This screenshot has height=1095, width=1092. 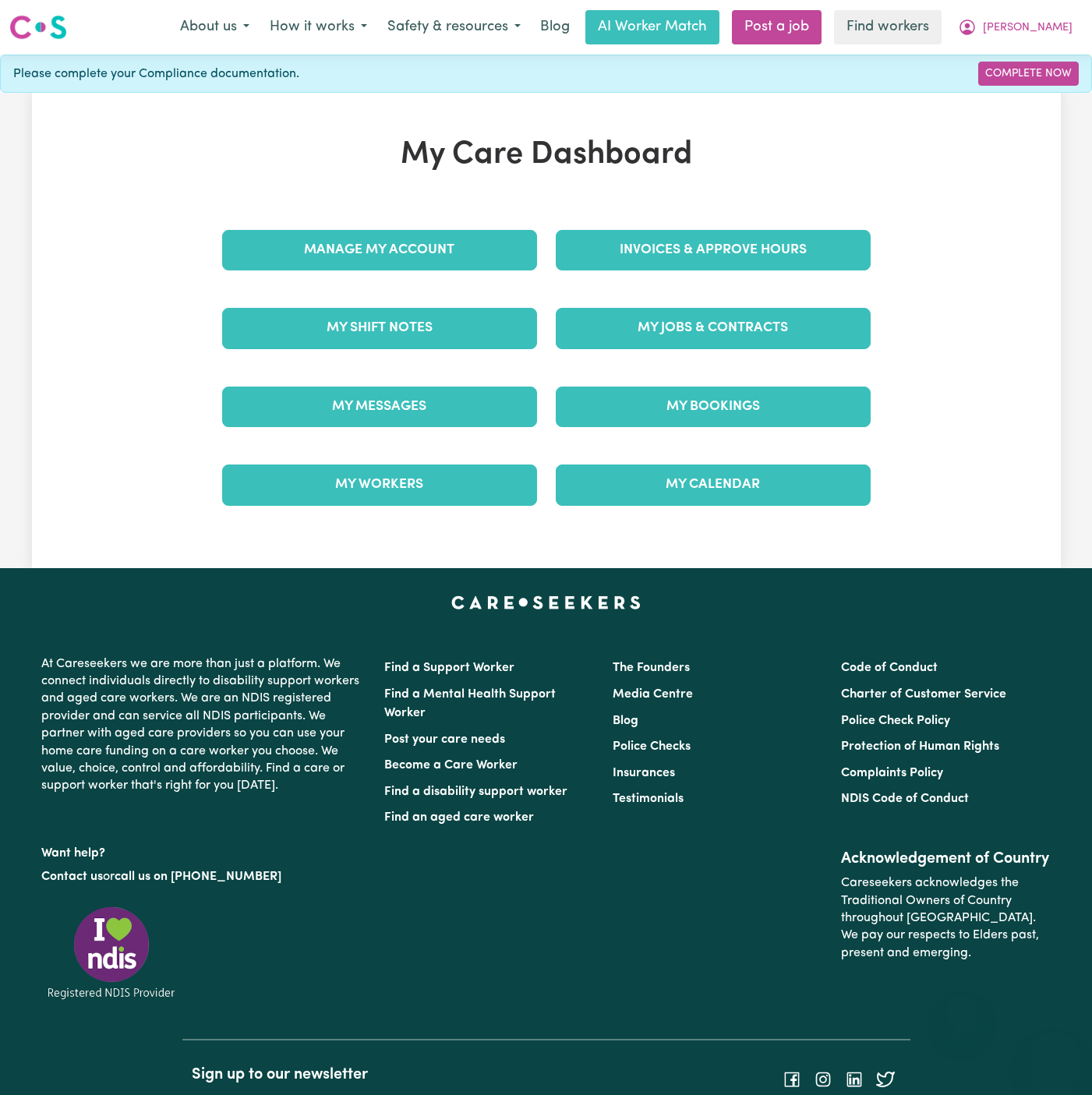 What do you see at coordinates (653, 694) in the screenshot?
I see `a: Media Centre` at bounding box center [653, 694].